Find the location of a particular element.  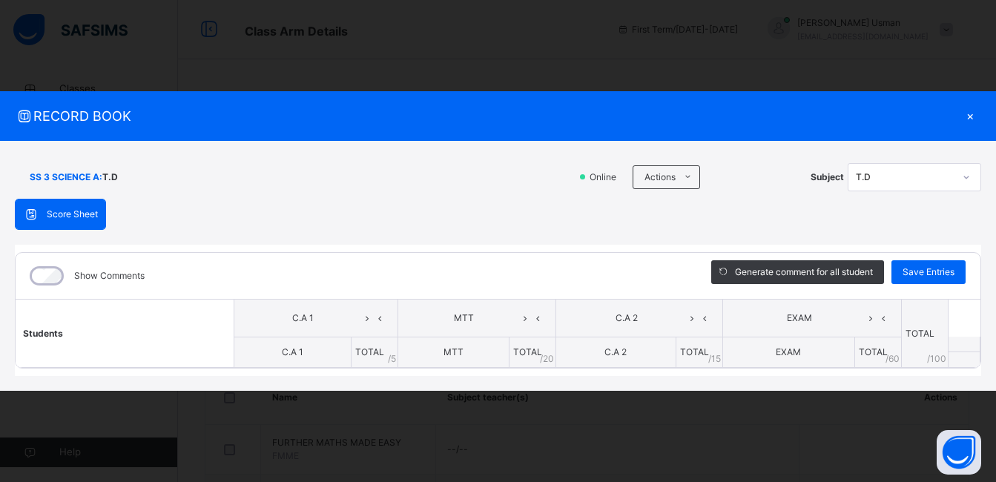

span: / 60 is located at coordinates (892, 359).